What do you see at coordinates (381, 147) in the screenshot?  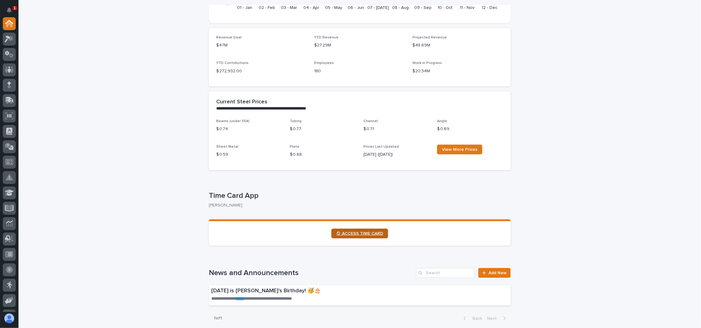 I see `span: Prices Last Updated` at bounding box center [381, 147].